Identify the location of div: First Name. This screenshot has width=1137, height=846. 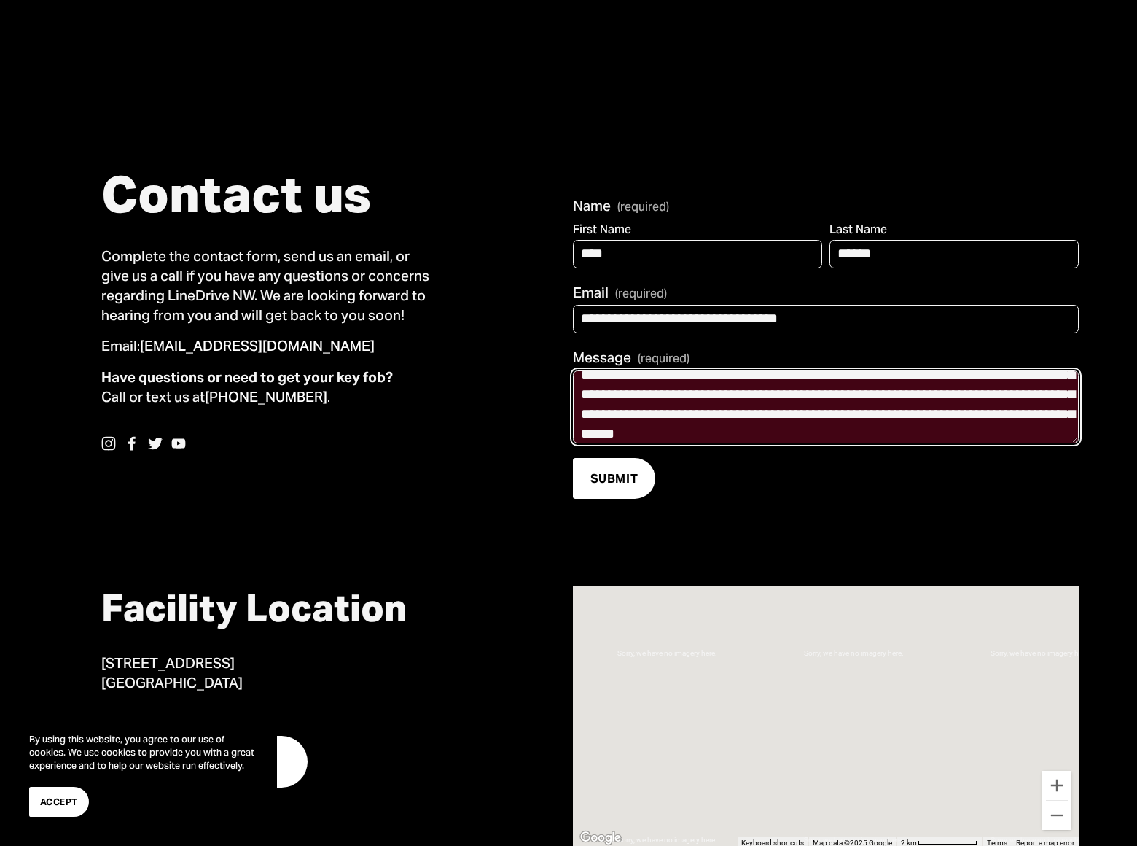
(698, 230).